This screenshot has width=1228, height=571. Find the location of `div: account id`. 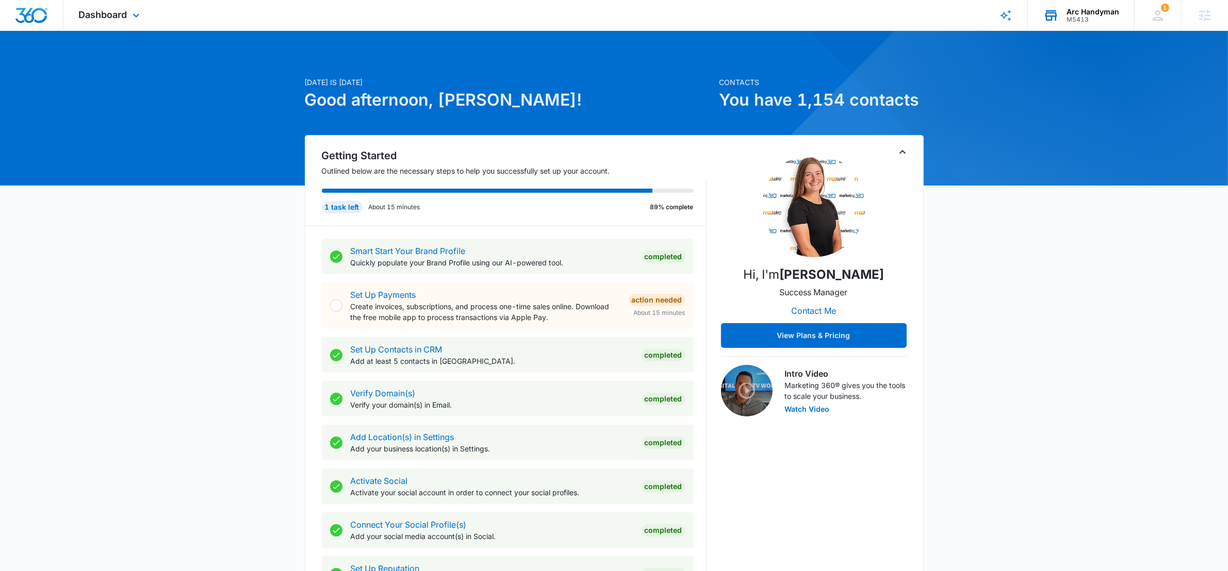

div: account id is located at coordinates (1093, 20).